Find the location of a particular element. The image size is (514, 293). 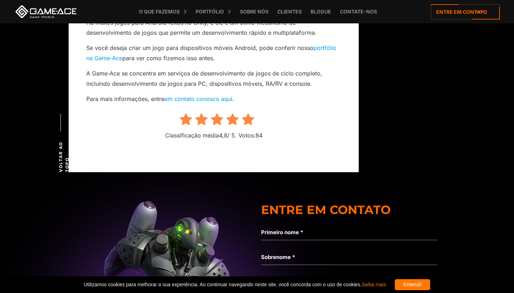

font: Se você deseja criar um jogo para dispositivos móveis Android, pode conferir nosso is located at coordinates (200, 48).